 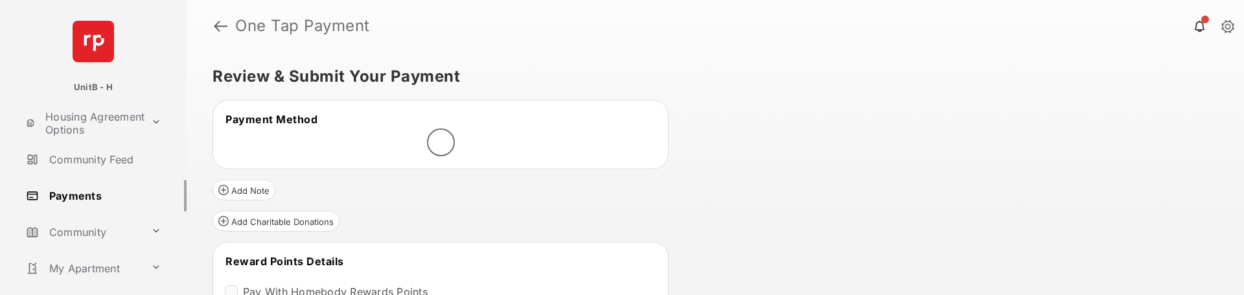 I want to click on strong: One Tap Payment, so click(x=303, y=26).